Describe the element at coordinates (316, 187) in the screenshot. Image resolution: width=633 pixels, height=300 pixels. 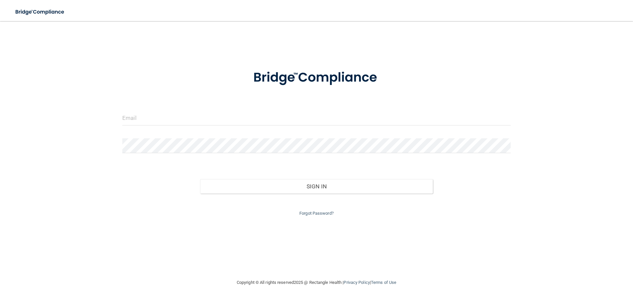
I see `button: Sign In` at that location.